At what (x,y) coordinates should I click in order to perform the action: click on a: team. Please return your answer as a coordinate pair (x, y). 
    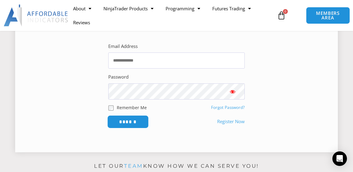
    Looking at the image, I should click on (133, 166).